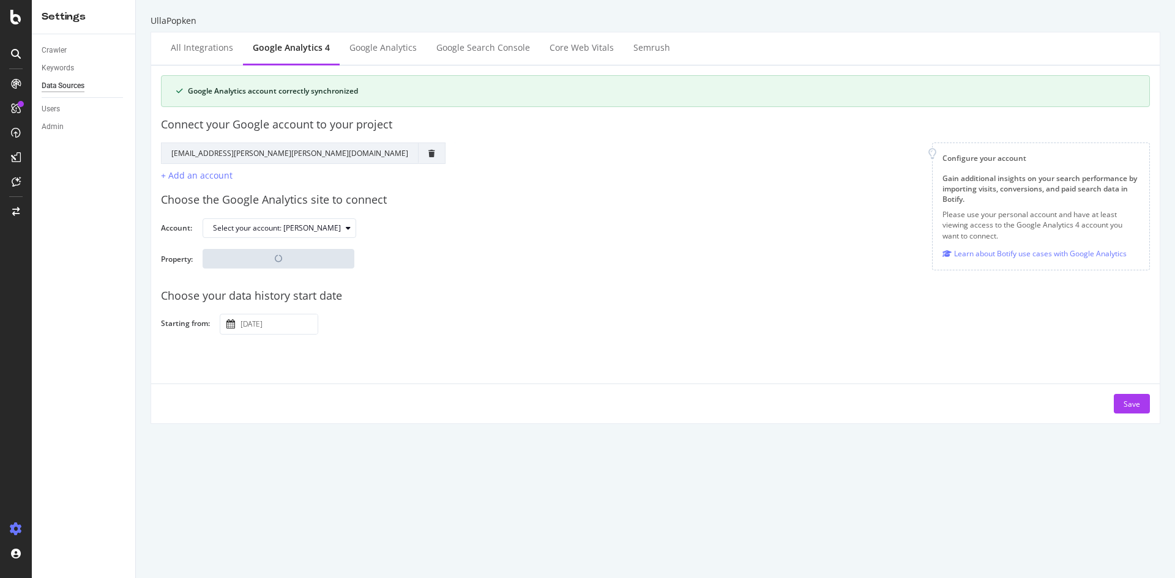  What do you see at coordinates (196, 175) in the screenshot?
I see `div: + Add an account` at bounding box center [196, 175].